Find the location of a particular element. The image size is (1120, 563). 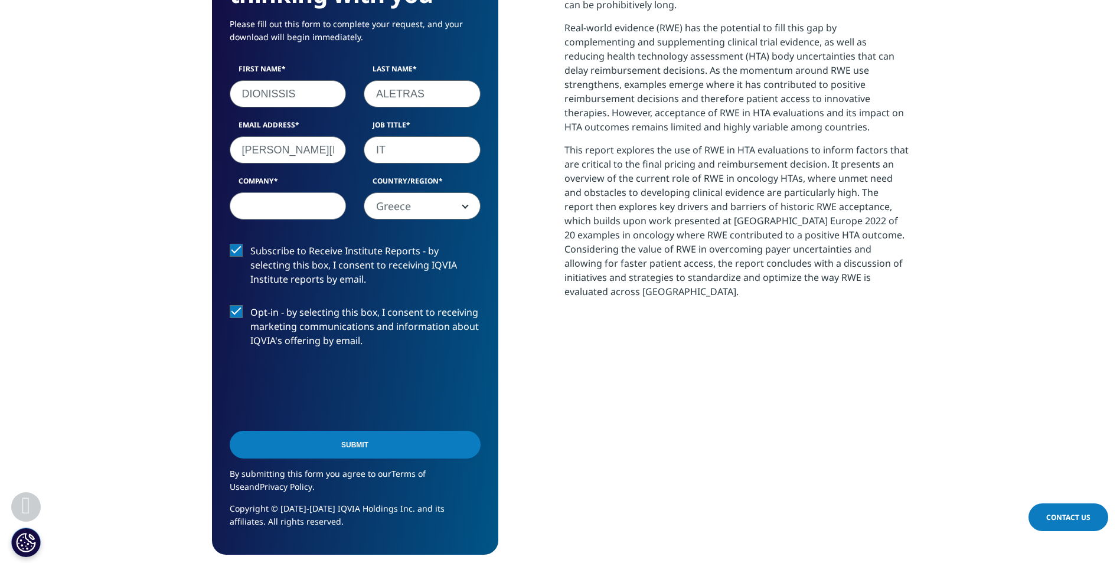

p: Please fill out this form to complete your request, and your download will begin immediately. is located at coordinates (355, 35).